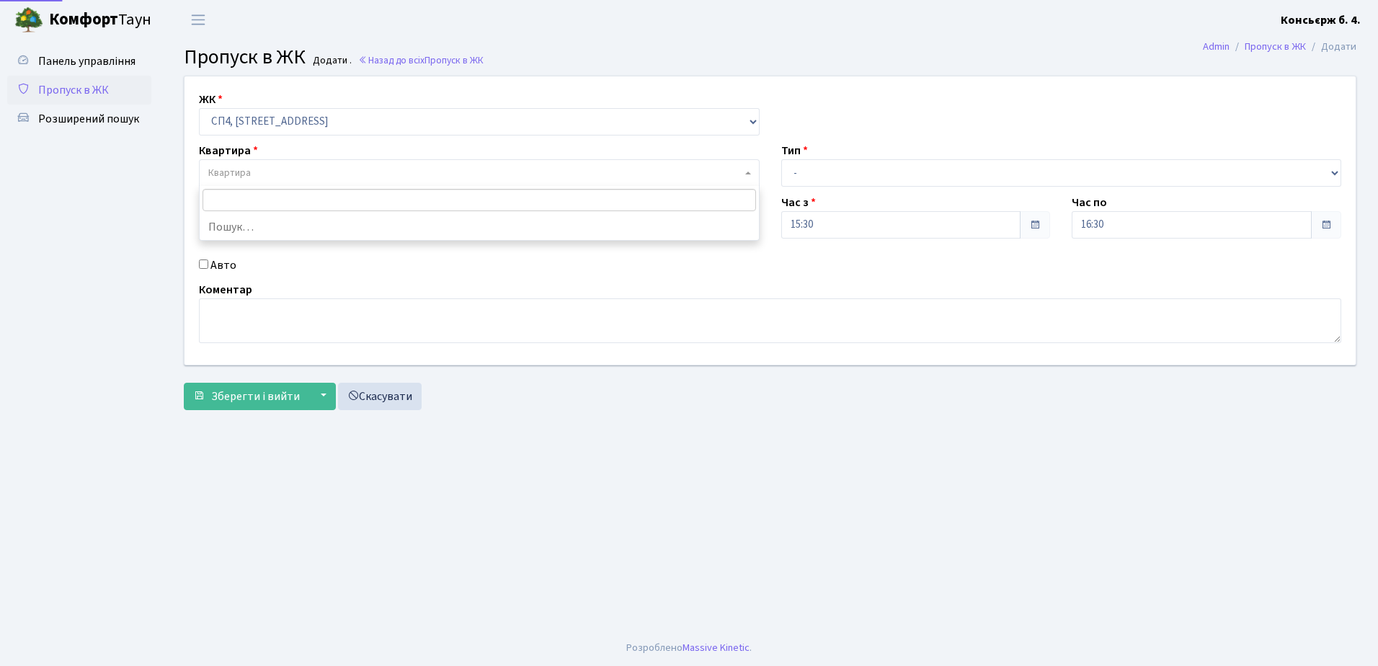 The width and height of the screenshot is (1378, 666). Describe the element at coordinates (255, 396) in the screenshot. I see `span: Зберегти і вийти` at that location.